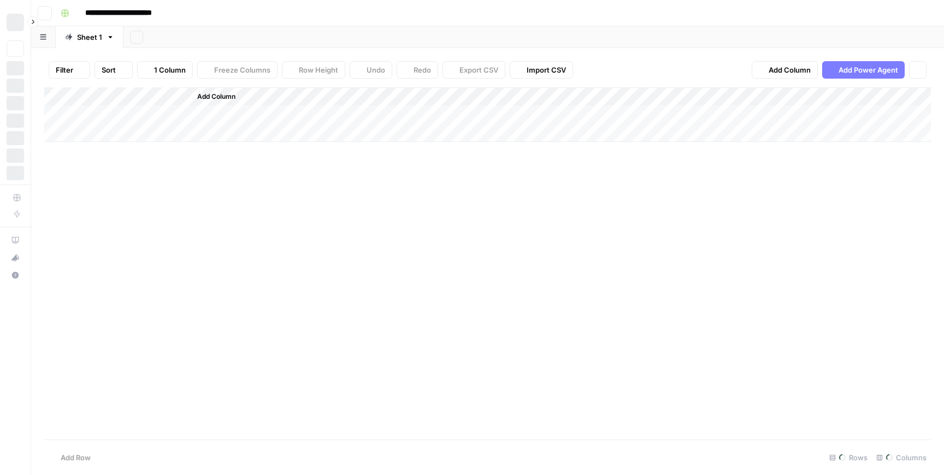 This screenshot has height=475, width=944. What do you see at coordinates (541, 70) in the screenshot?
I see `button: Import CSV` at bounding box center [541, 70].